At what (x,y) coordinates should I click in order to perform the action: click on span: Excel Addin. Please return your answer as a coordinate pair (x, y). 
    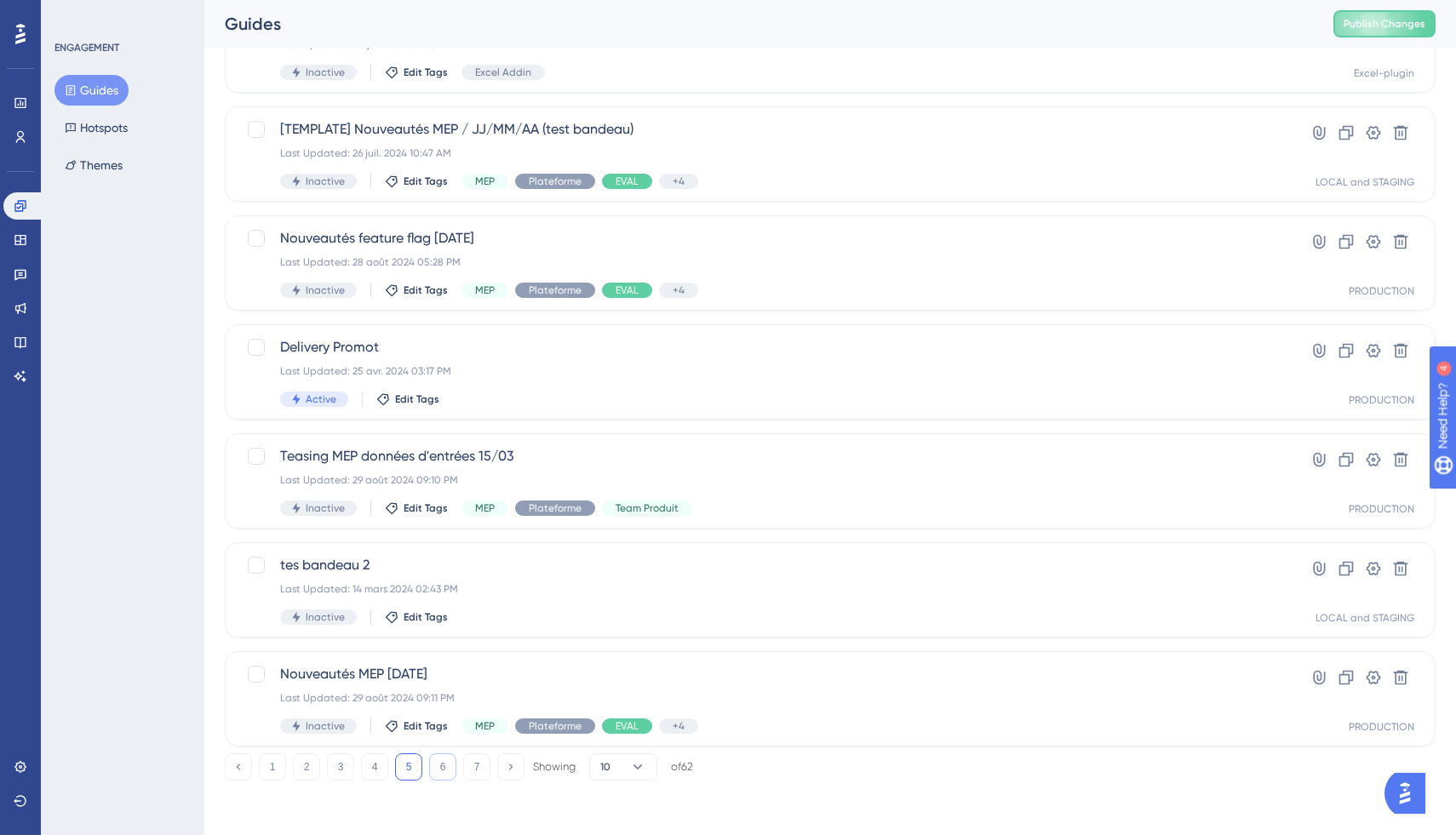
    Looking at the image, I should click on (503, 72).